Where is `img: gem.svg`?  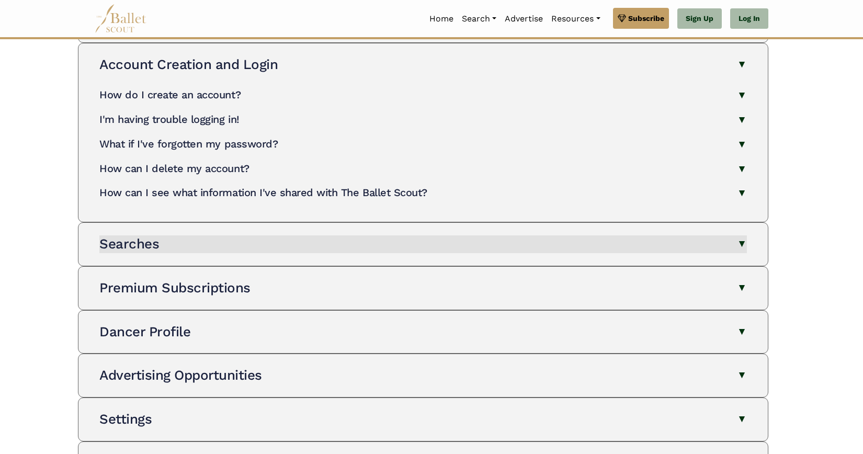 img: gem.svg is located at coordinates (622, 18).